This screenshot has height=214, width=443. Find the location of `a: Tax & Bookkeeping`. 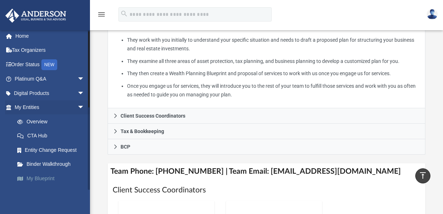

a: Tax & Bookkeeping is located at coordinates (266, 131).